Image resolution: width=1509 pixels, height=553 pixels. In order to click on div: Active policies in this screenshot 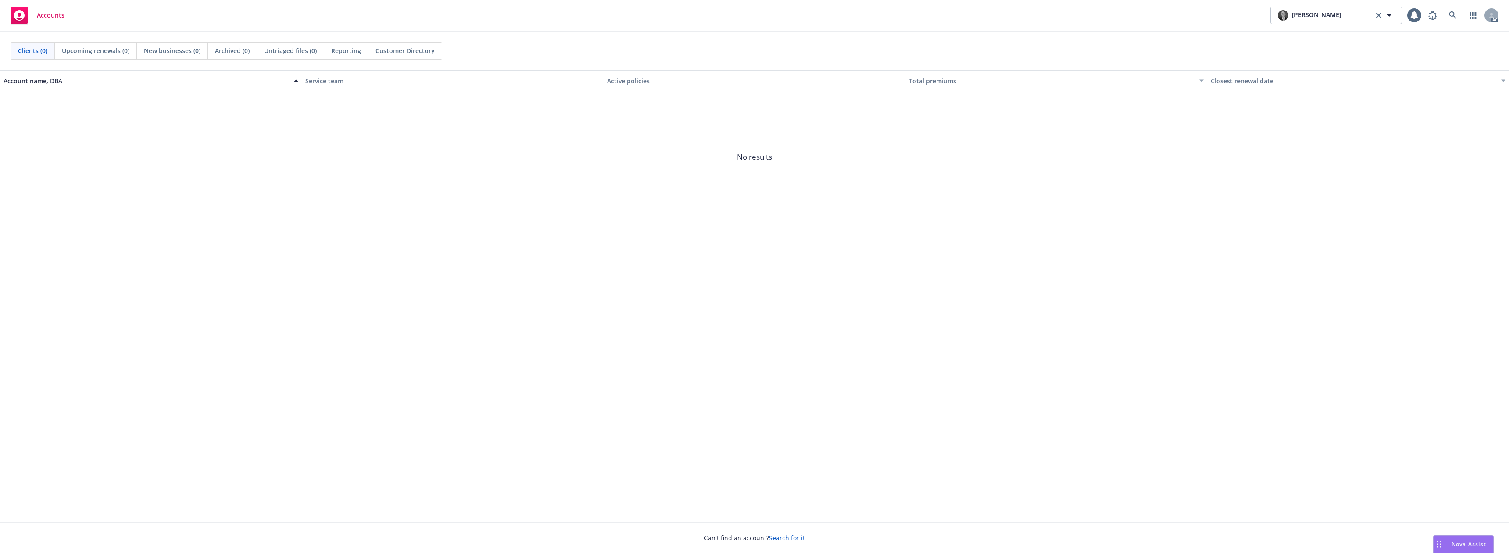, I will do `click(755, 81)`.